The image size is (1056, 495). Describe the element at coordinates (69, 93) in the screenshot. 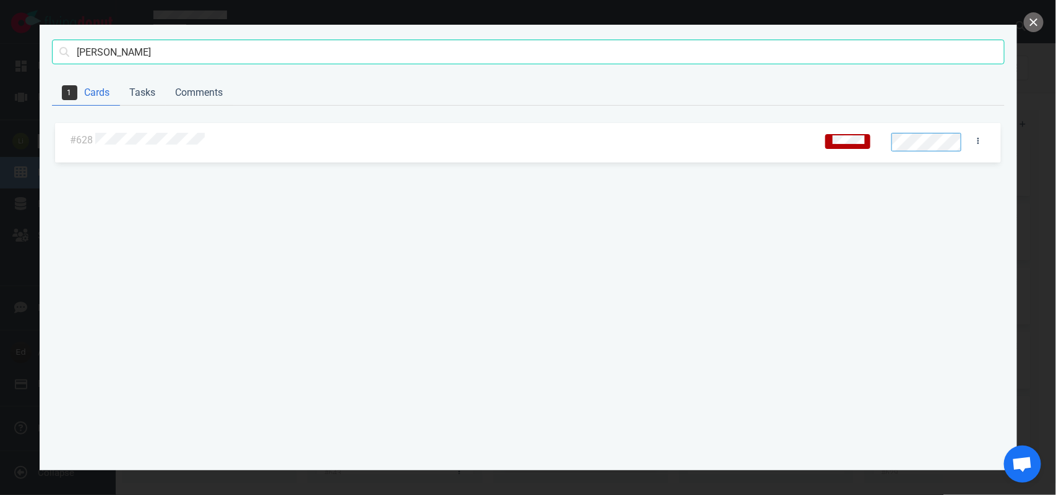

I see `span: 1` at that location.